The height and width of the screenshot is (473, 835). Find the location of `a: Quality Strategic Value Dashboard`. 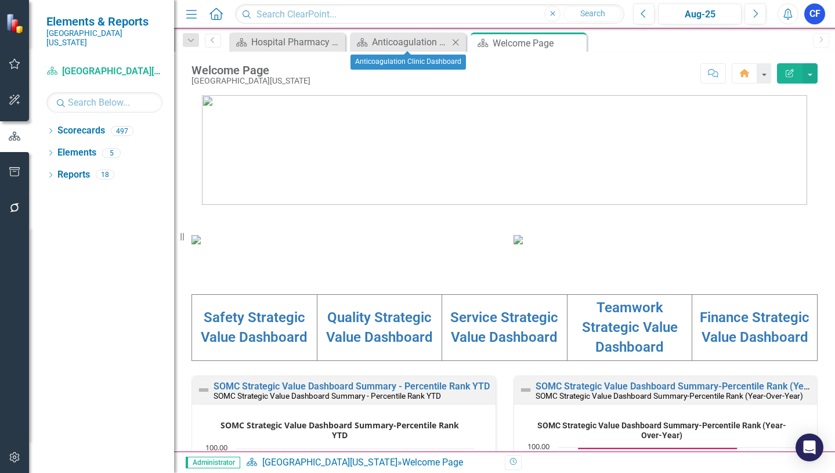

a: Quality Strategic Value Dashboard is located at coordinates (379, 327).